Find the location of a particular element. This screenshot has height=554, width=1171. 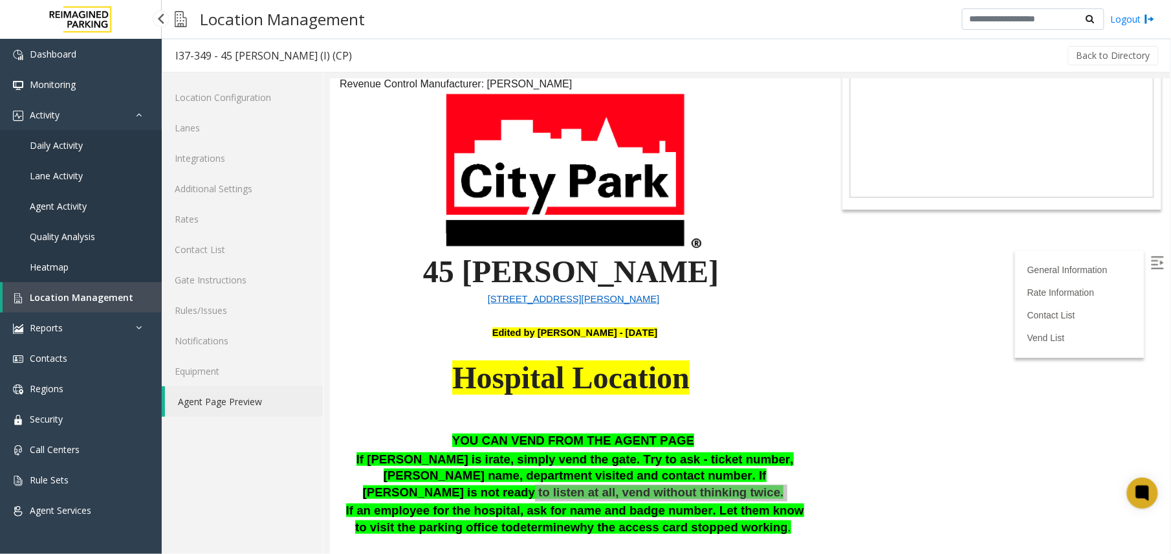

img: Open/Close Sidebar Menu is located at coordinates (828, 184).